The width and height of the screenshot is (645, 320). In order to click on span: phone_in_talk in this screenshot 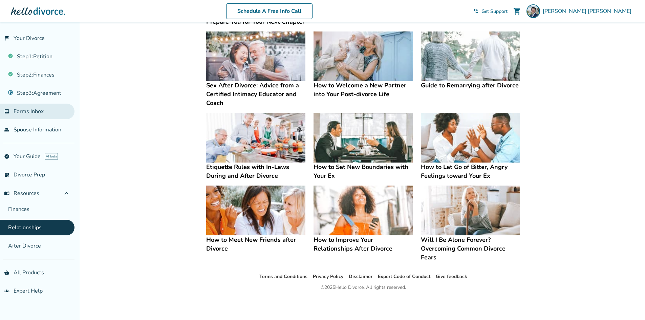, I will do `click(476, 11)`.